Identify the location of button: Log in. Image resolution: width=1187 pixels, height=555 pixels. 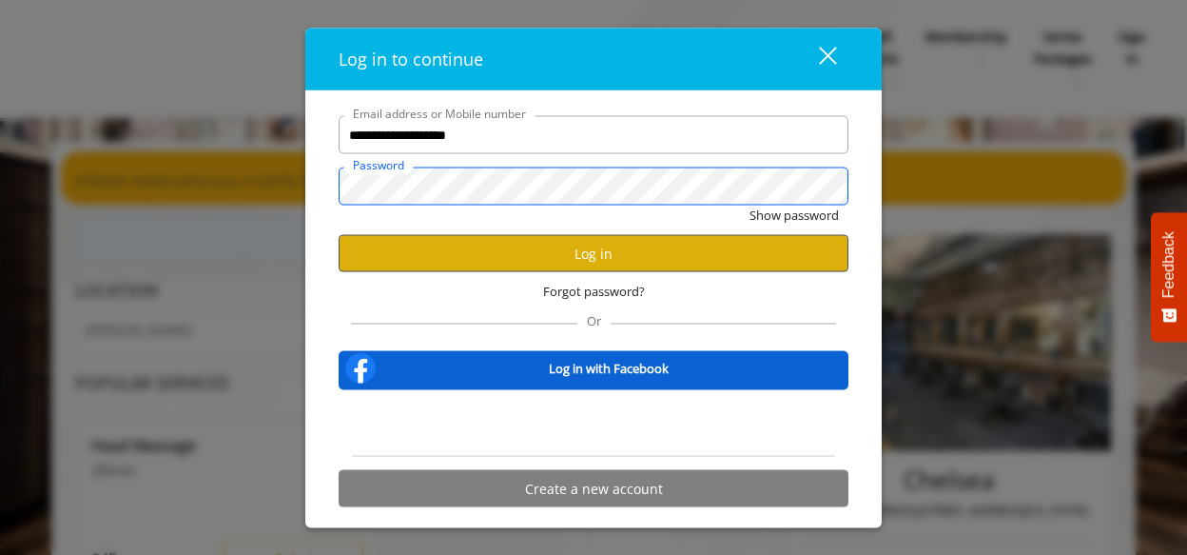
(594, 253).